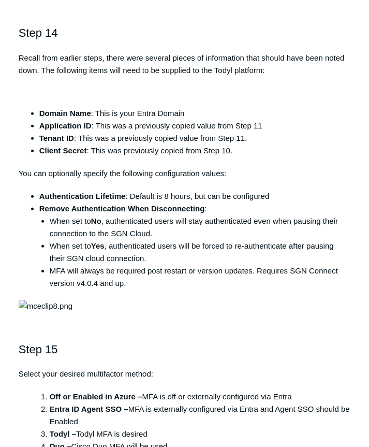  Describe the element at coordinates (65, 113) in the screenshot. I see `strong: Domain Name` at that location.